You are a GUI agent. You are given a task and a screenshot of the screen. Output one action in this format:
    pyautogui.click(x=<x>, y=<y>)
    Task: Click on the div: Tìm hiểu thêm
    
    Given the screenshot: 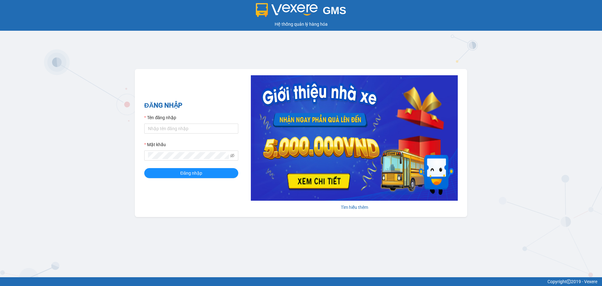 What is the action you would take?
    pyautogui.click(x=354, y=207)
    